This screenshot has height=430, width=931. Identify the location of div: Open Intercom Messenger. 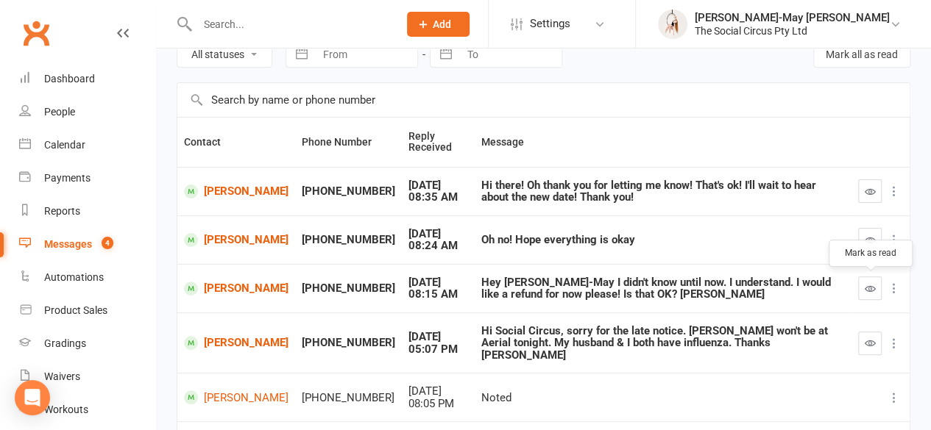
(32, 398).